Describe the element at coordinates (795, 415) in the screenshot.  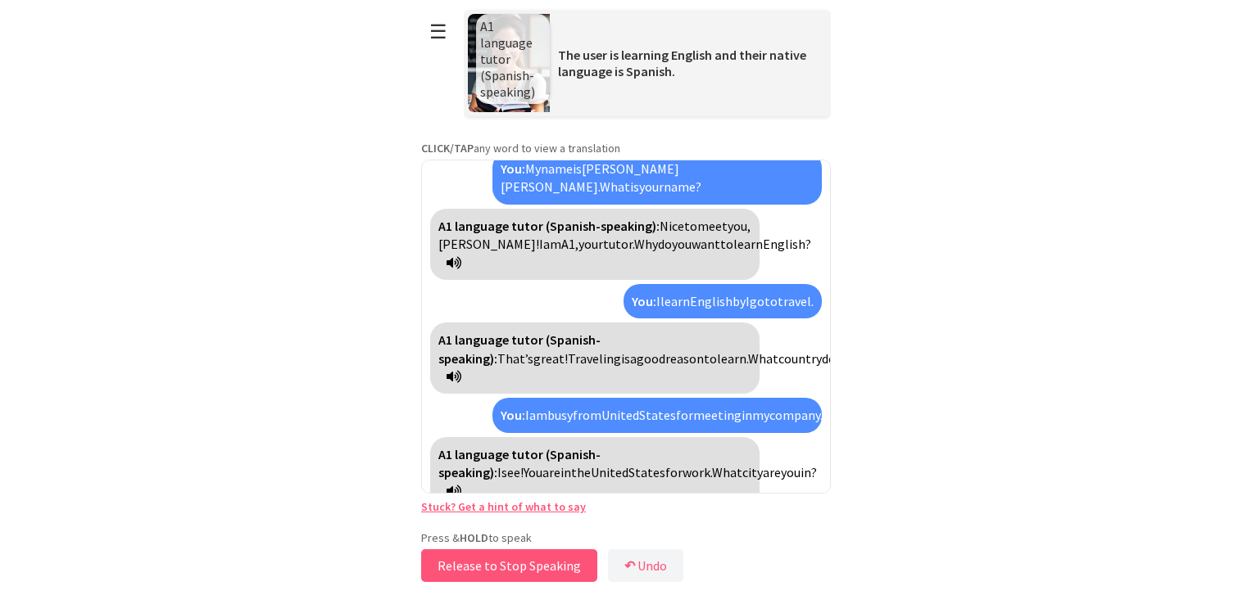
I see `span: company.` at that location.